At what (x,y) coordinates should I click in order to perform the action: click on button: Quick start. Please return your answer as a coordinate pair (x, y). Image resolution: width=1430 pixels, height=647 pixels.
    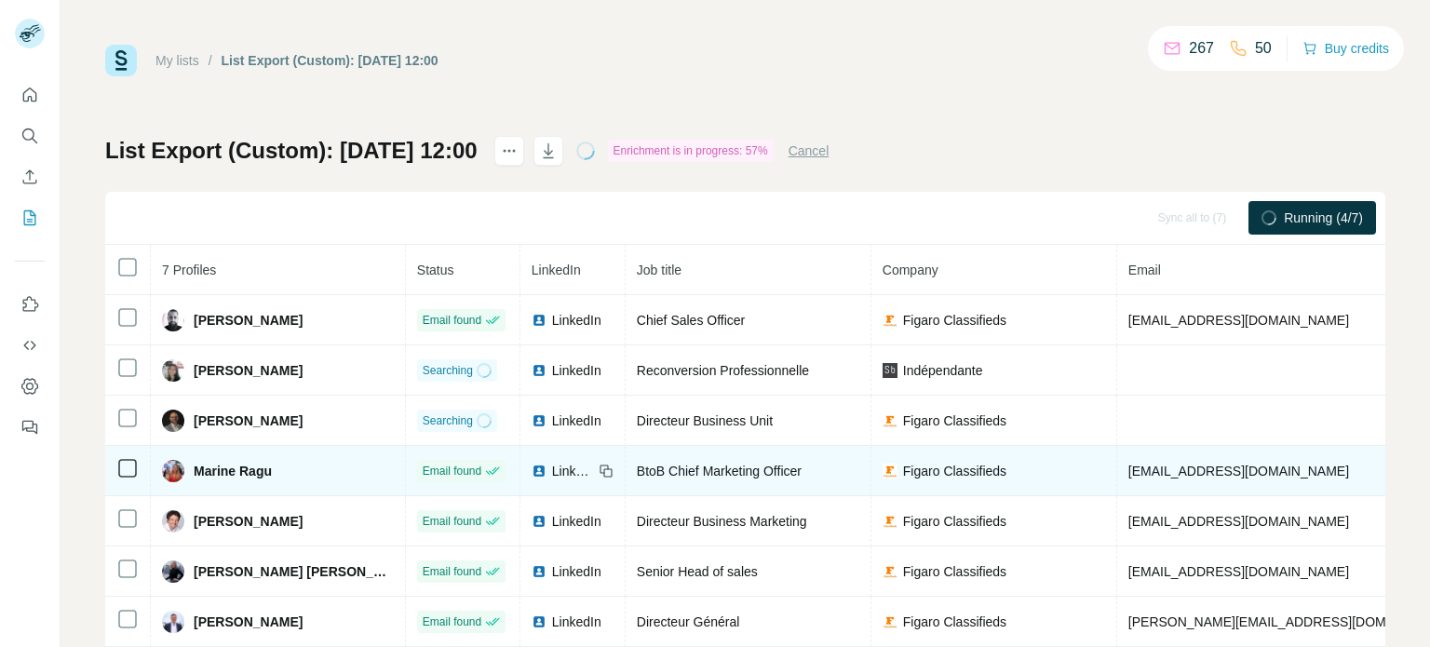
    Looking at the image, I should click on (30, 95).